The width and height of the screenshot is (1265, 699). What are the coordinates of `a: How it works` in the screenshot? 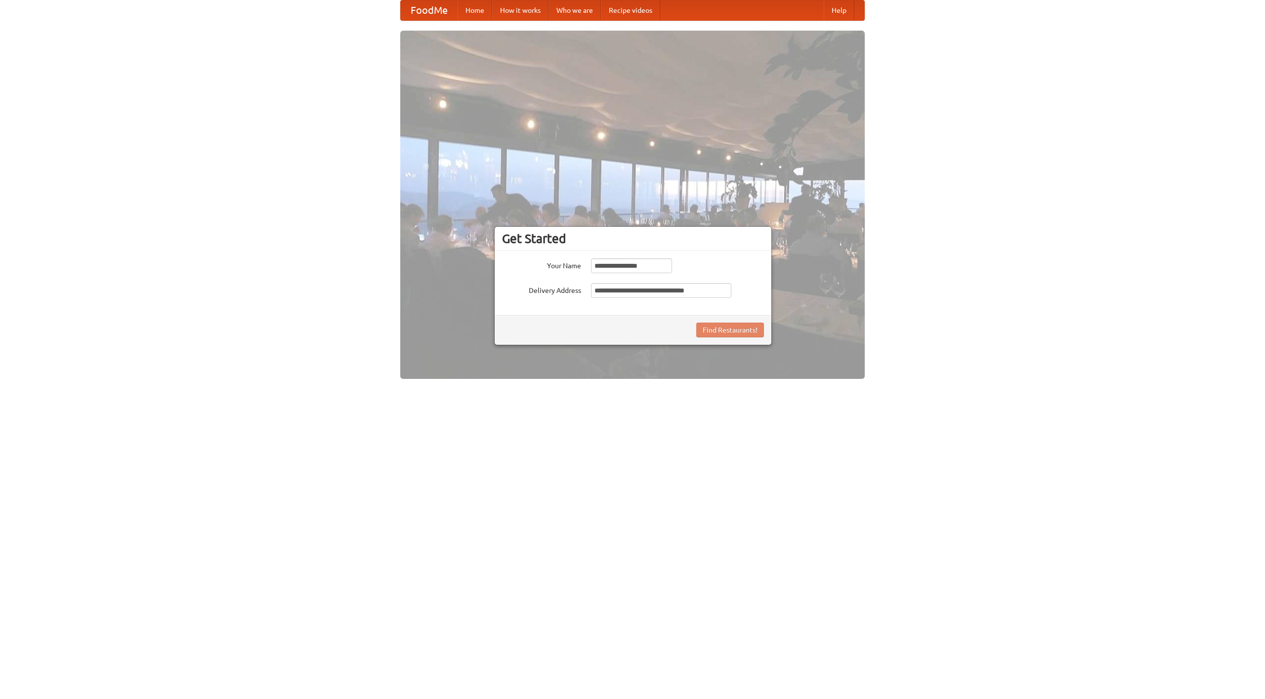 It's located at (520, 10).